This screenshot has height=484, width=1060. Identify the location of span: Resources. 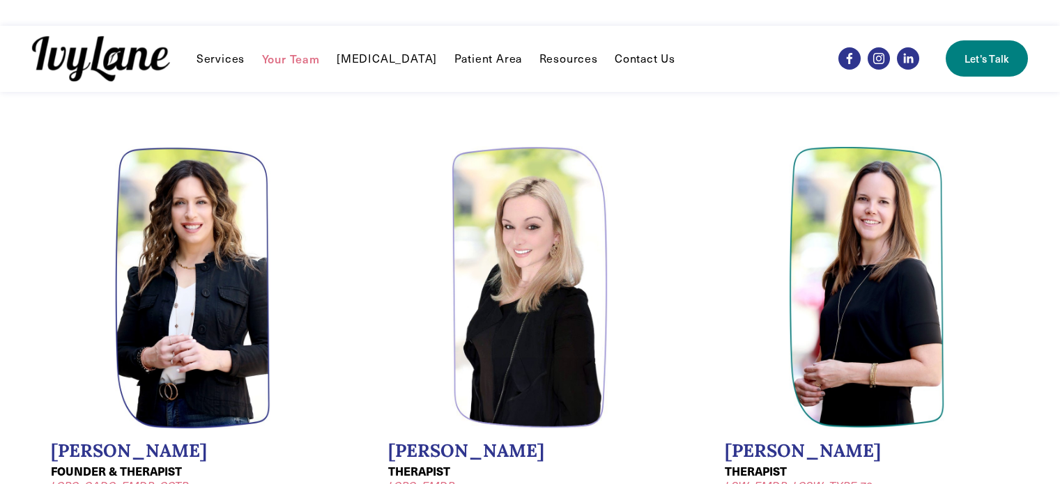
(569, 59).